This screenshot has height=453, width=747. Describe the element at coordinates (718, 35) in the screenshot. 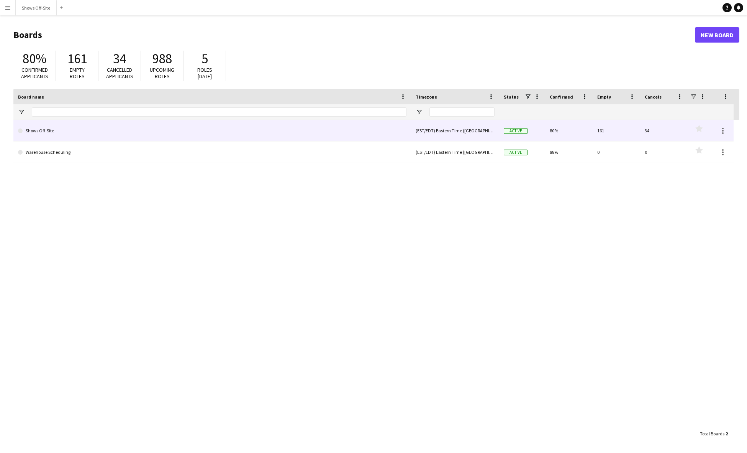

I see `a: New Board` at that location.